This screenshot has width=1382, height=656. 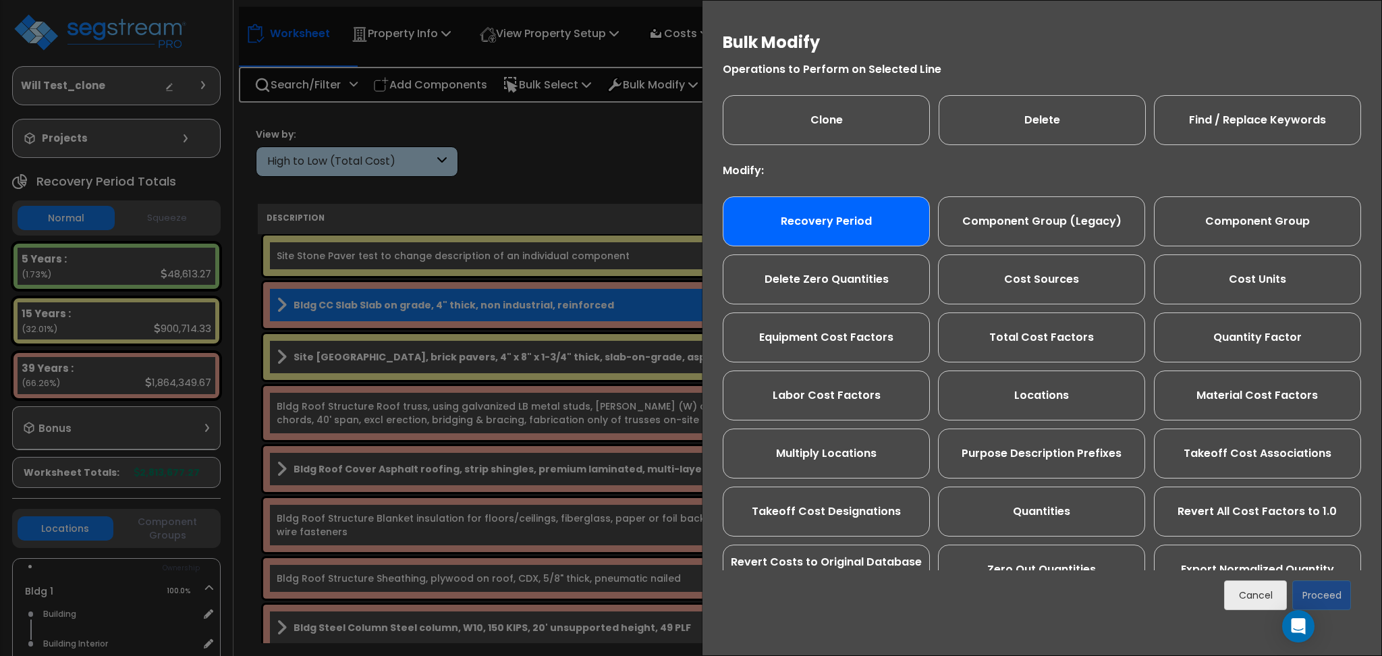 What do you see at coordinates (1257, 395) in the screenshot?
I see `div: Material Cost Factors` at bounding box center [1257, 395].